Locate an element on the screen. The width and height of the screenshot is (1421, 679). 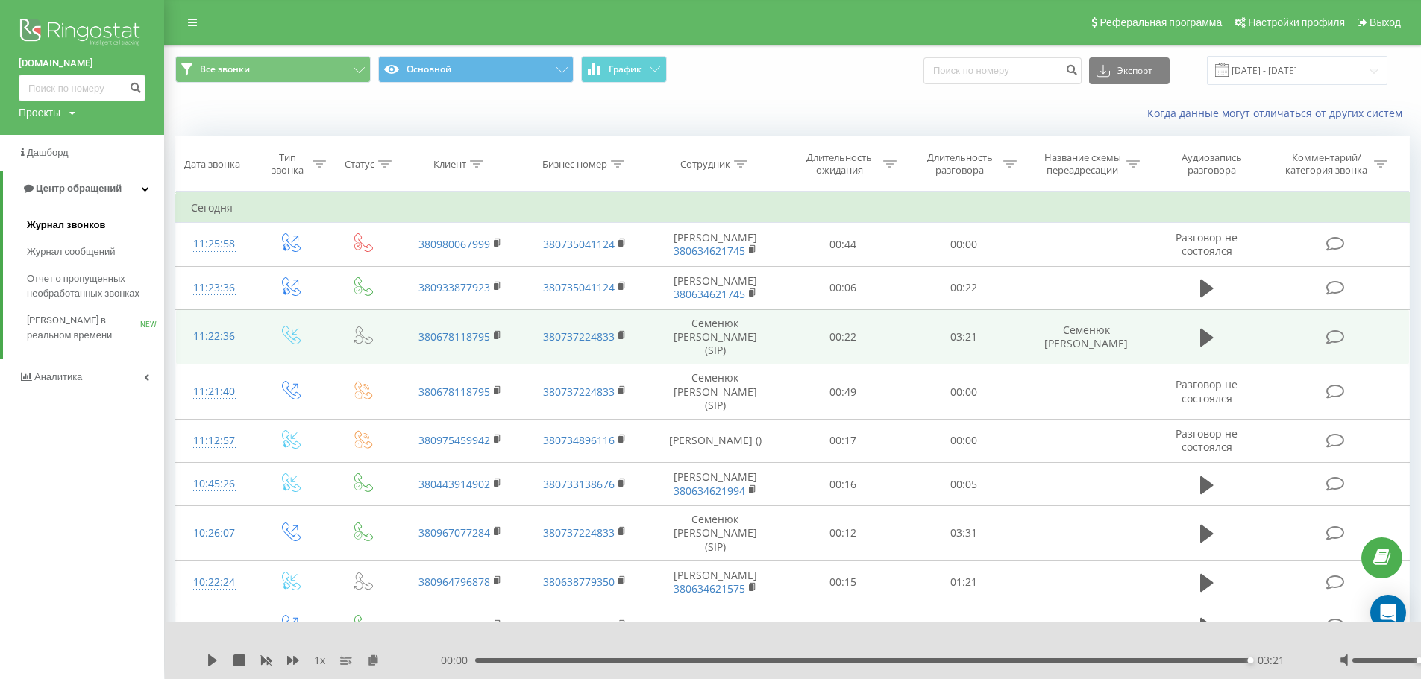
span: График is located at coordinates (625, 69).